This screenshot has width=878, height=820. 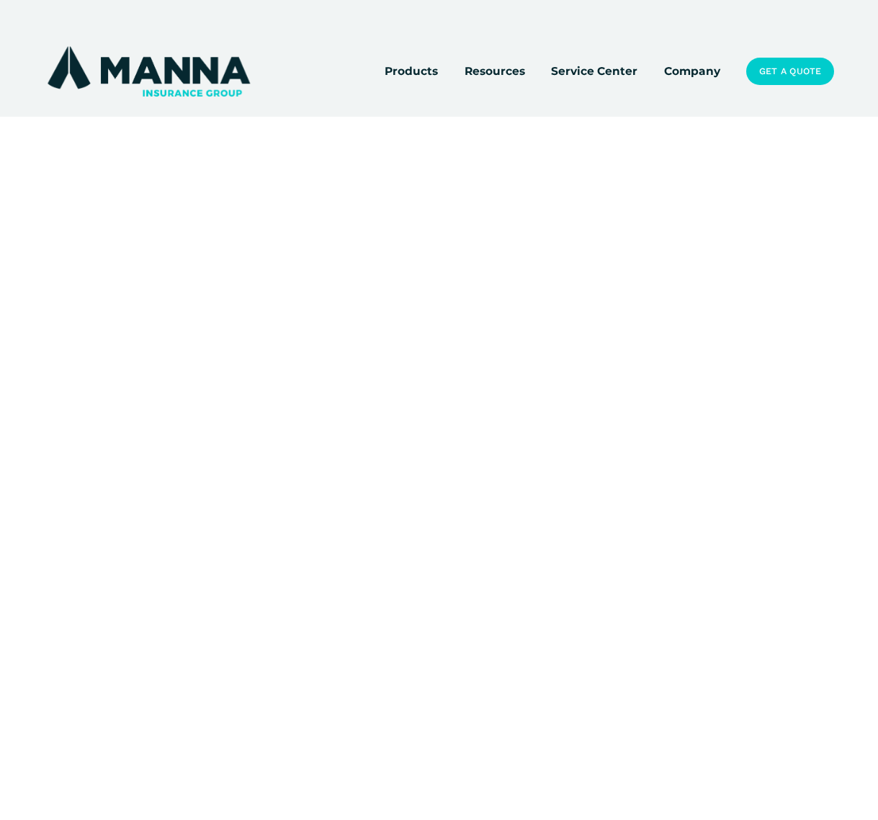 What do you see at coordinates (790, 71) in the screenshot?
I see `a: Get a Quote` at bounding box center [790, 71].